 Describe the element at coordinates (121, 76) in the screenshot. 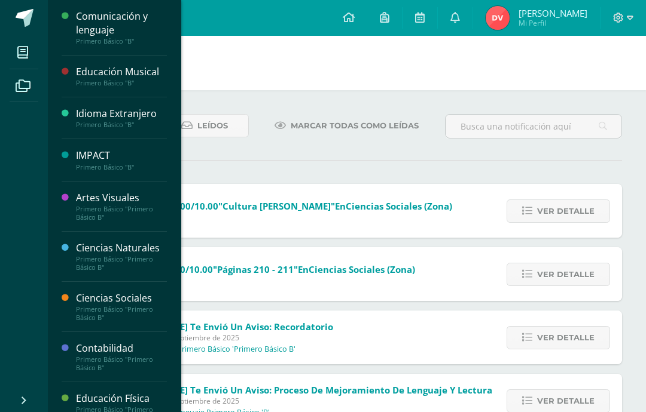

I see `a: Educación MusicalPrimero Básico "B"` at that location.